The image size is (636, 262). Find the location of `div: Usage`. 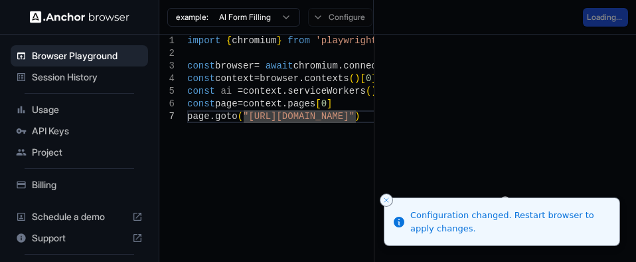

div: Usage is located at coordinates (79, 110).